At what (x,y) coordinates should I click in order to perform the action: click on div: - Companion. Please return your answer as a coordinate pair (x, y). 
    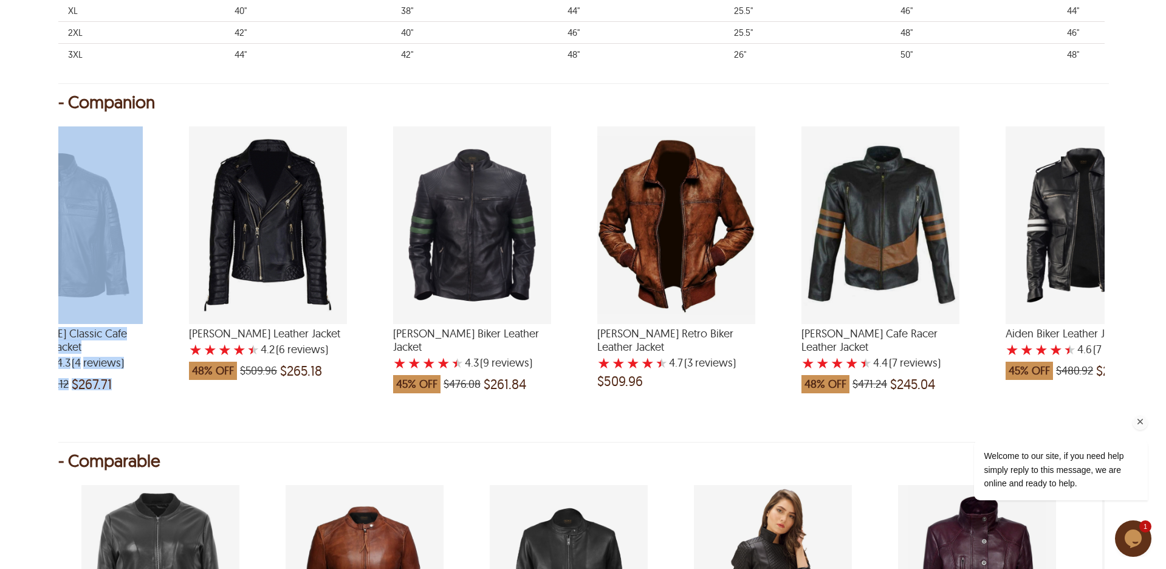
    Looking at the image, I should click on (583, 102).